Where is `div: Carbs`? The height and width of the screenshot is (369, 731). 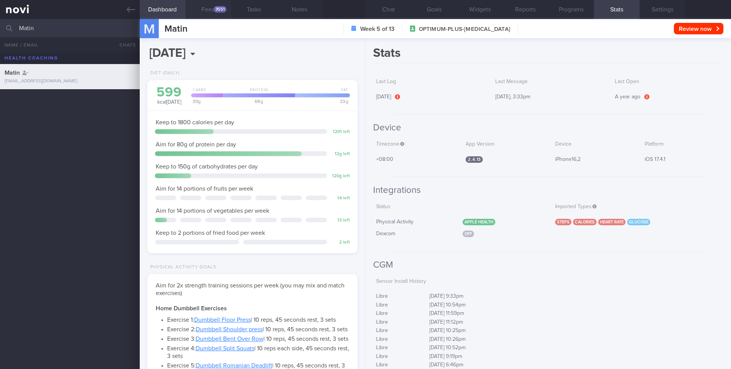 div: Carbs is located at coordinates (206, 92).